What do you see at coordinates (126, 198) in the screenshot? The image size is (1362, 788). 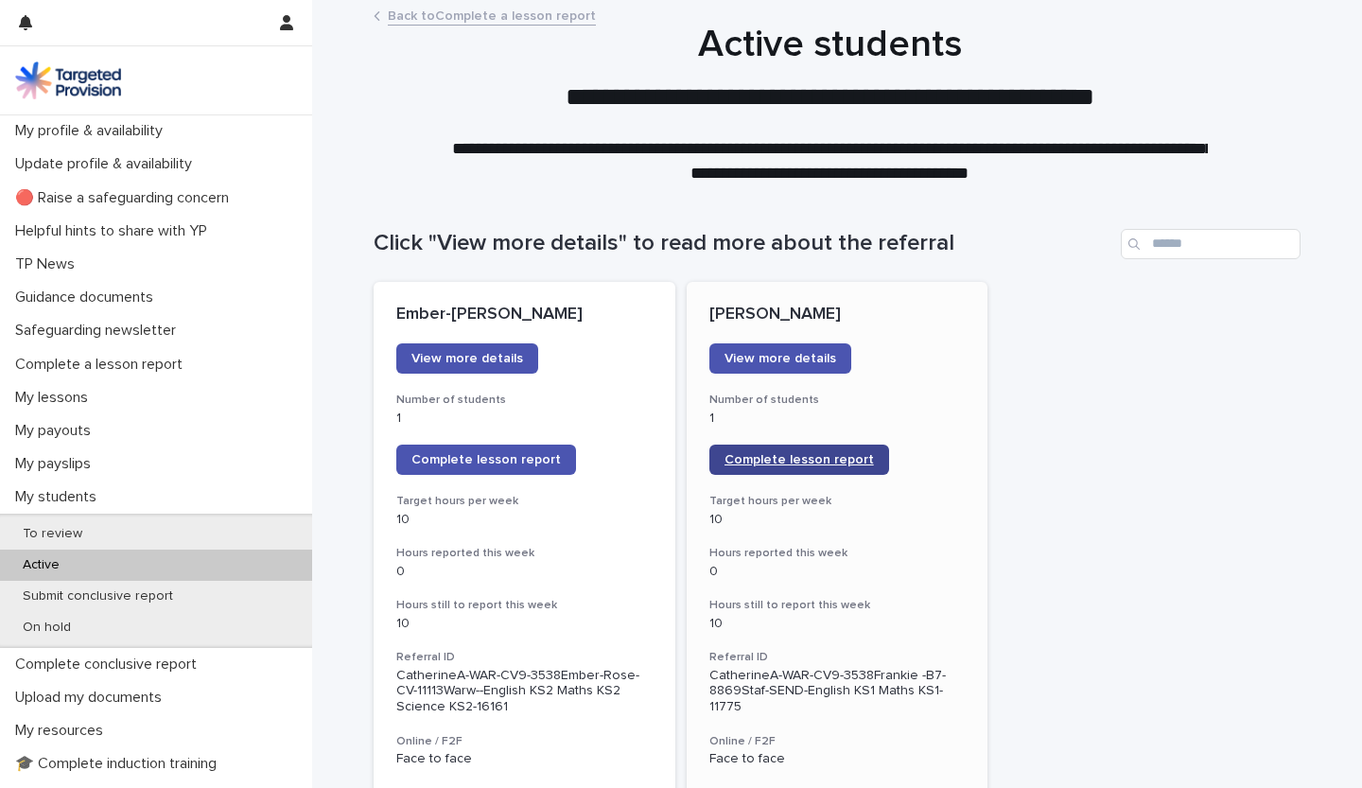 I see `p: 🔴 Raise a safeguarding concern` at bounding box center [126, 198].